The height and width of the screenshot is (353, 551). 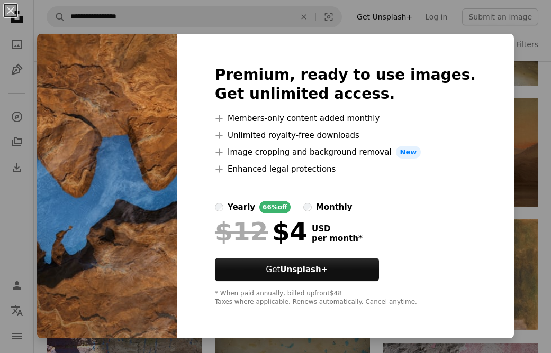 I want to click on li: Enhanced legal protections, so click(x=345, y=169).